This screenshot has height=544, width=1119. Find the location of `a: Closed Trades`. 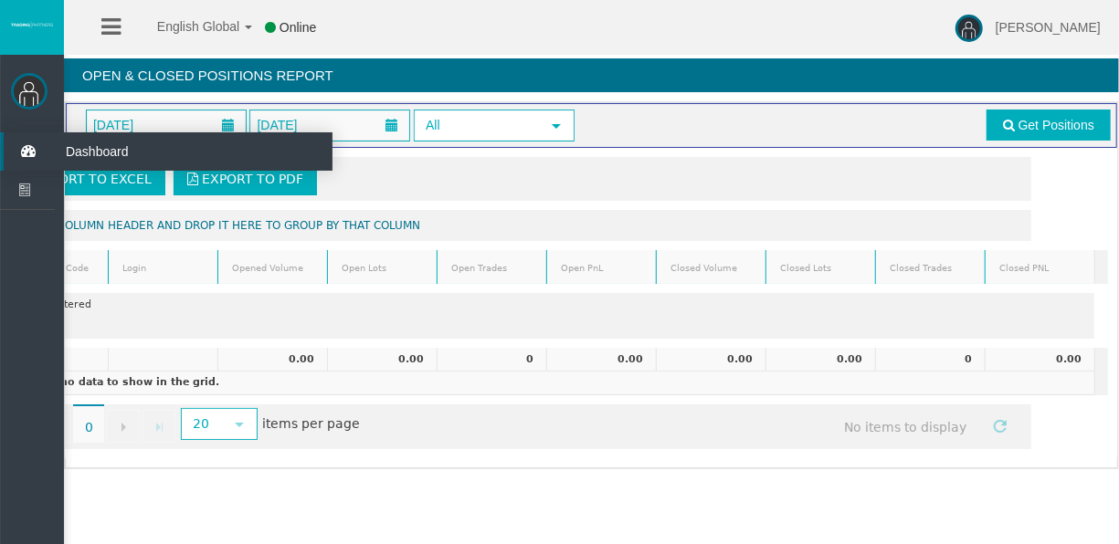

a: Closed Trades is located at coordinates (931, 268).